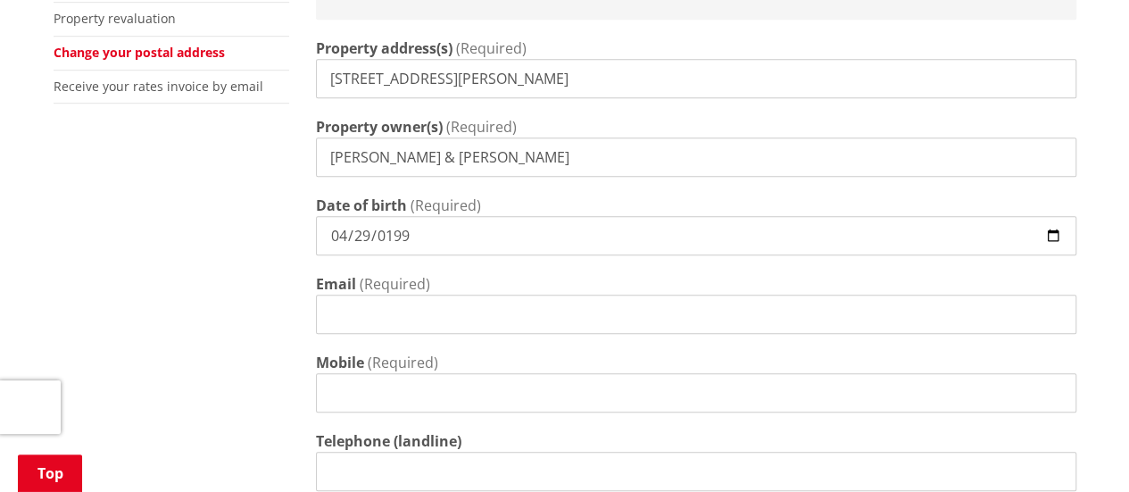  What do you see at coordinates (379, 127) in the screenshot?
I see `label: Property owner(s)` at bounding box center [379, 127].